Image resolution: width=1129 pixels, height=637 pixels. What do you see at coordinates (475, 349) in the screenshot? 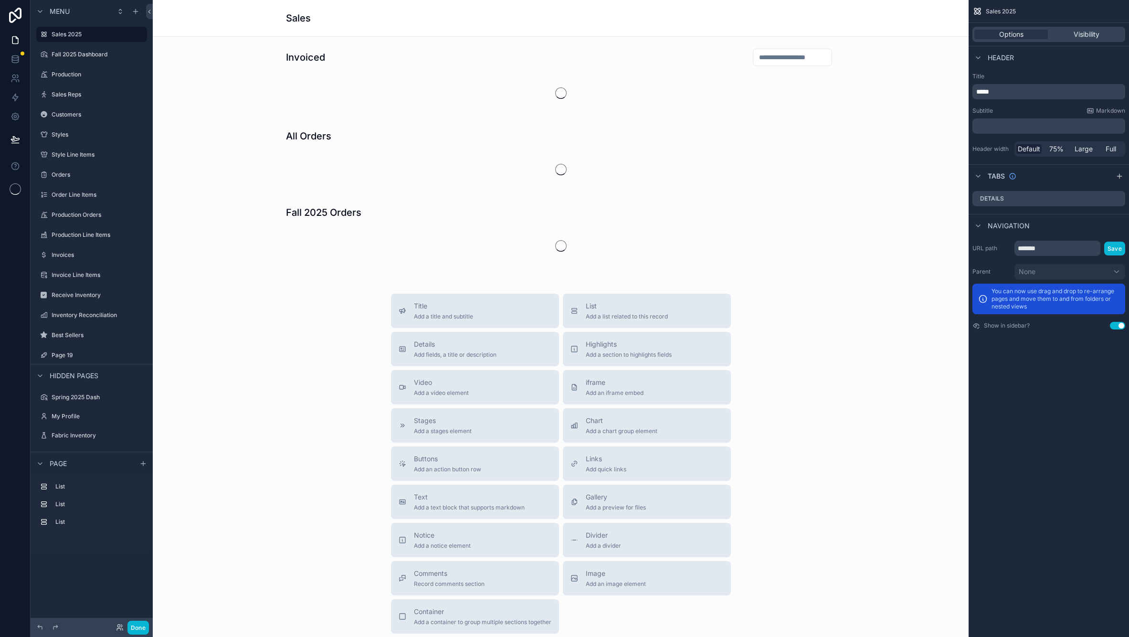
I see `button: DetailsAdd fields, a title or description` at bounding box center [475, 349].